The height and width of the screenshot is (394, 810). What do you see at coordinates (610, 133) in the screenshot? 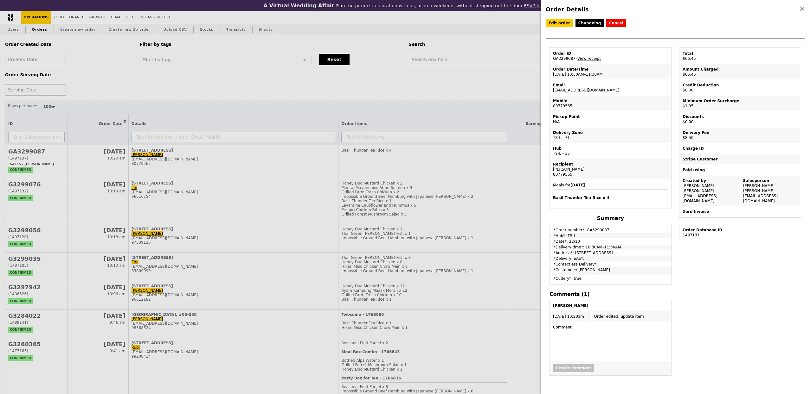
I see `div: Delivery Zone` at bounding box center [610, 133].